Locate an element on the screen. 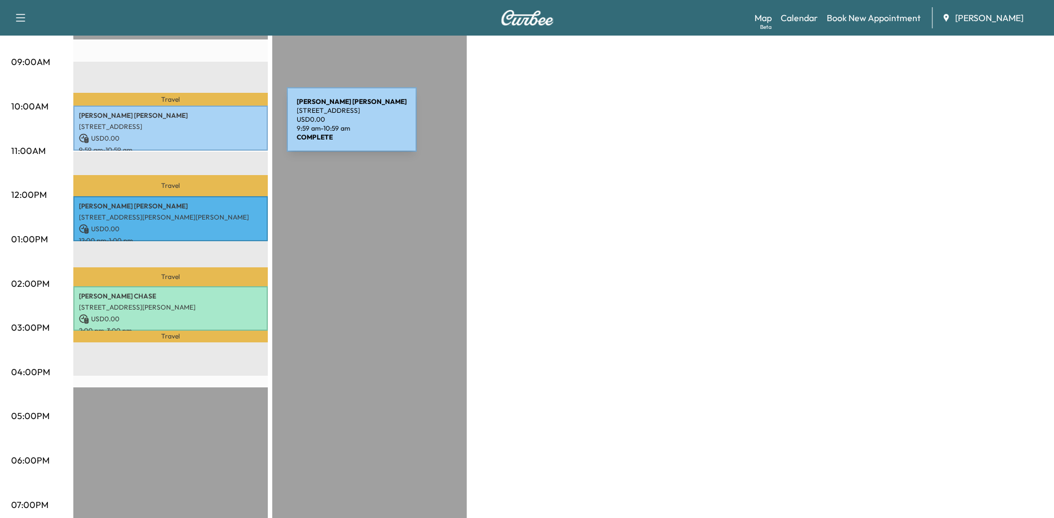  p: 2:00 pm - 3:00 pm is located at coordinates (171, 331).